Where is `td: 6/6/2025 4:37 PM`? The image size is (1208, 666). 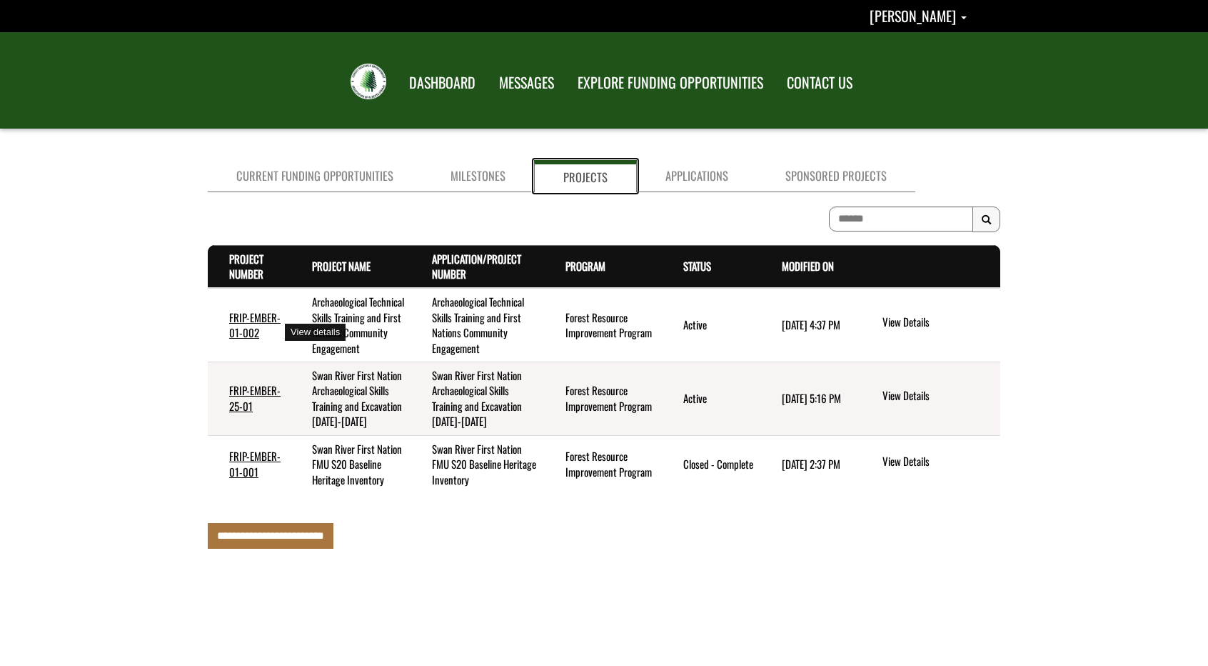 td: 6/6/2025 4:37 PM is located at coordinates (810, 324).